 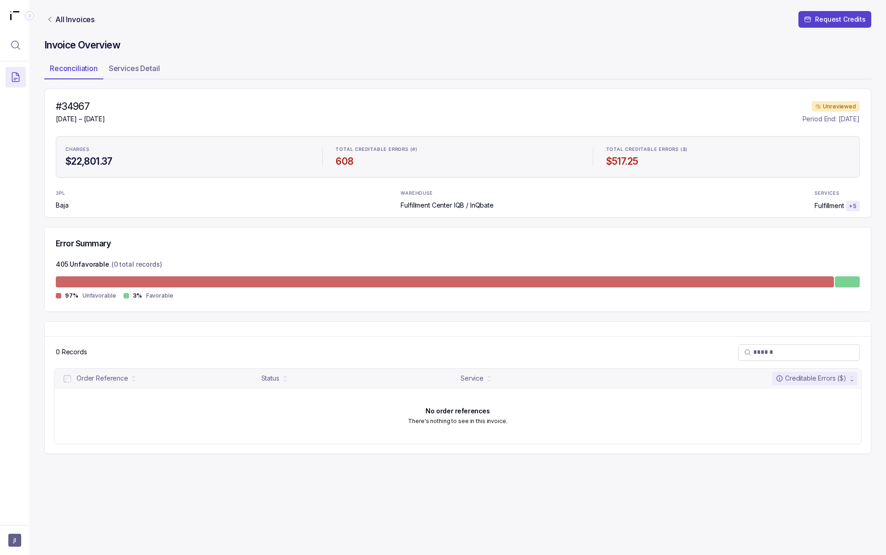 I want to click on p: CHARGES, so click(x=77, y=149).